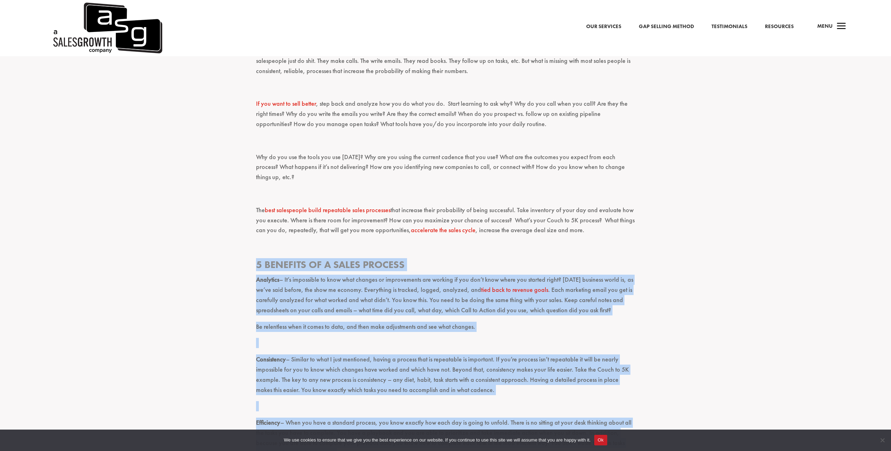 This screenshot has height=451, width=891. What do you see at coordinates (841, 27) in the screenshot?
I see `span: a` at bounding box center [841, 27].